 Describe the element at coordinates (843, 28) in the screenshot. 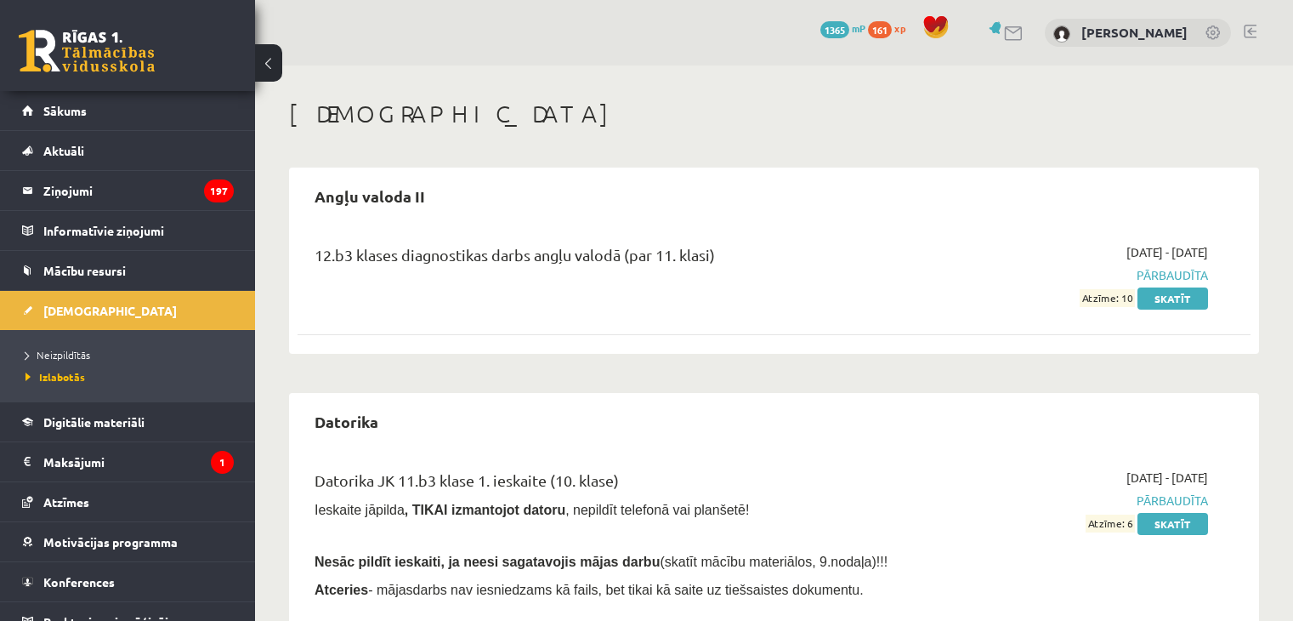

I see `a: 1365 mP` at that location.